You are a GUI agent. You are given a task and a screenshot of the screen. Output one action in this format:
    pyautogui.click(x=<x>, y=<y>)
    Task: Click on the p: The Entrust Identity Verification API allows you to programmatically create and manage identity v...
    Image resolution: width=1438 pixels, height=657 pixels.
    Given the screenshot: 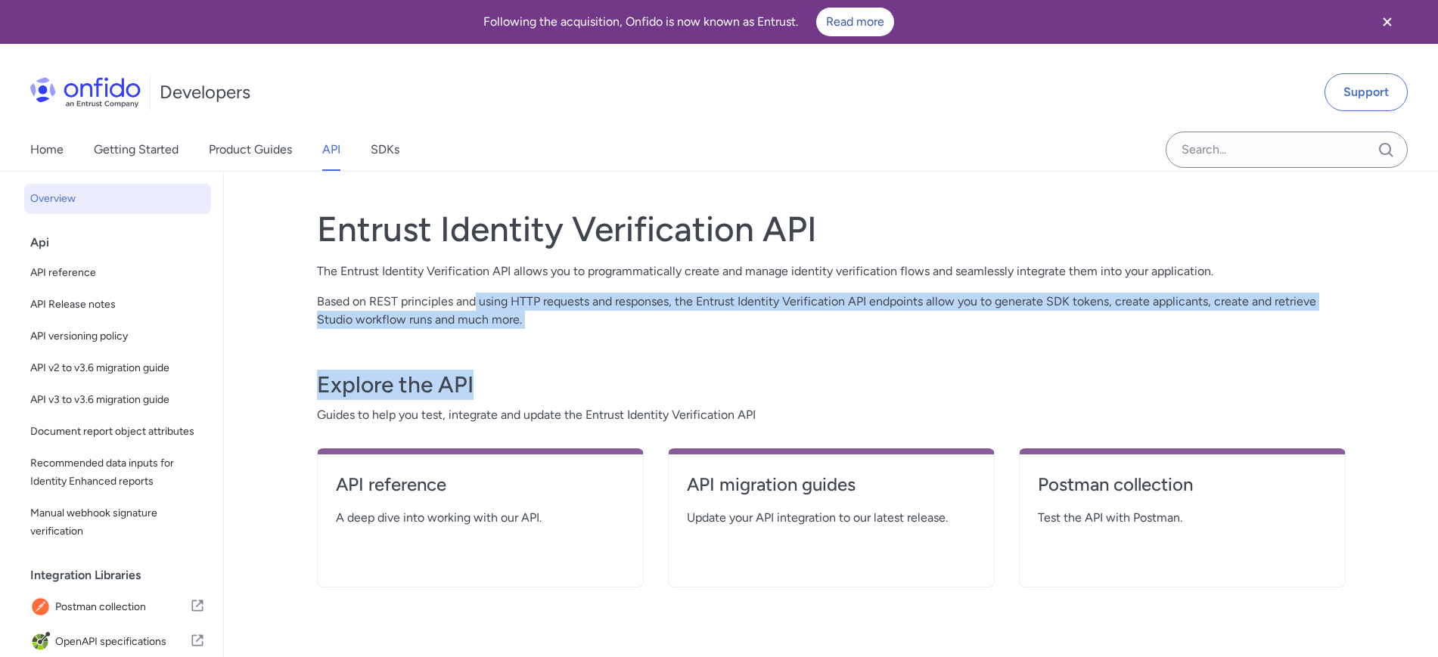 What is the action you would take?
    pyautogui.click(x=831, y=272)
    